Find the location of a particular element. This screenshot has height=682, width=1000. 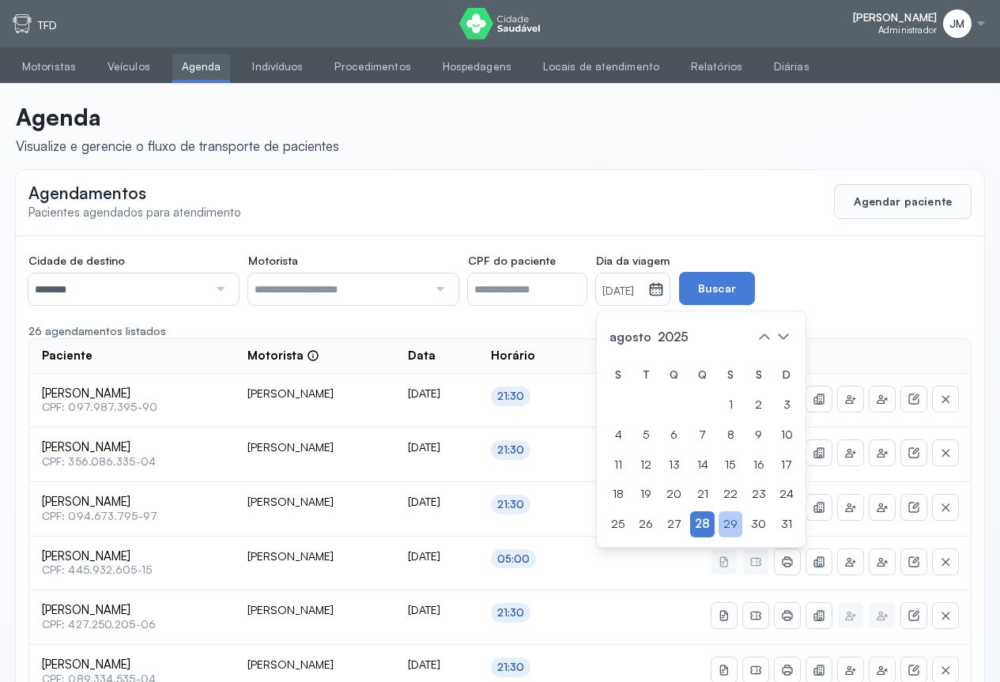

div: 4 is located at coordinates (618, 435).